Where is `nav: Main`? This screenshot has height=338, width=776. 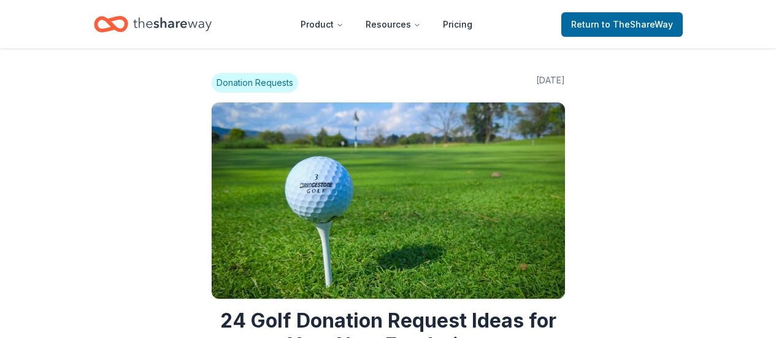
nav: Main is located at coordinates (387, 24).